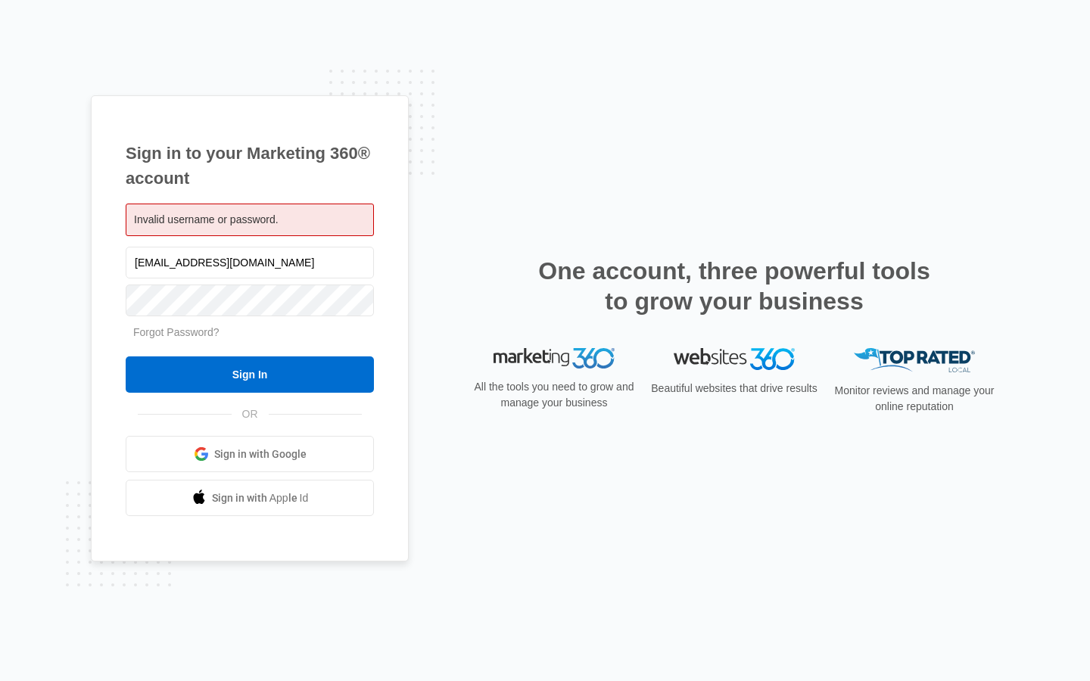 The height and width of the screenshot is (681, 1090). I want to click on h1: Sign in to your Marketing 360® account, so click(250, 166).